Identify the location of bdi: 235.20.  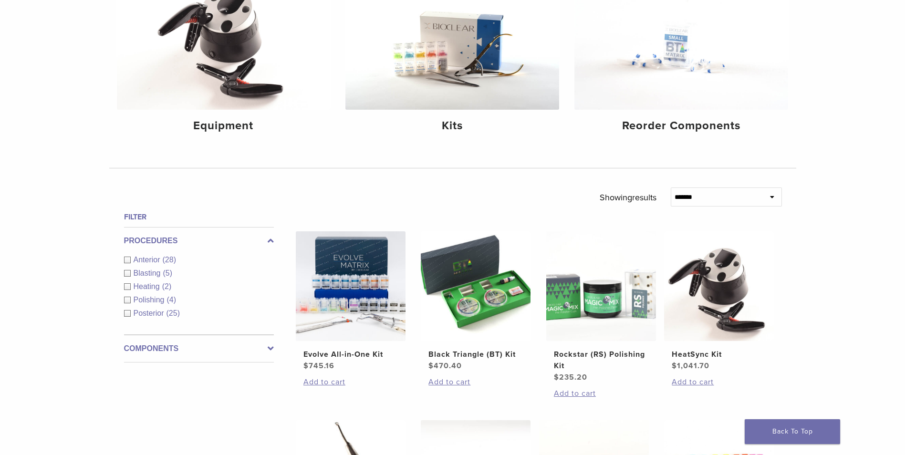
(571, 378).